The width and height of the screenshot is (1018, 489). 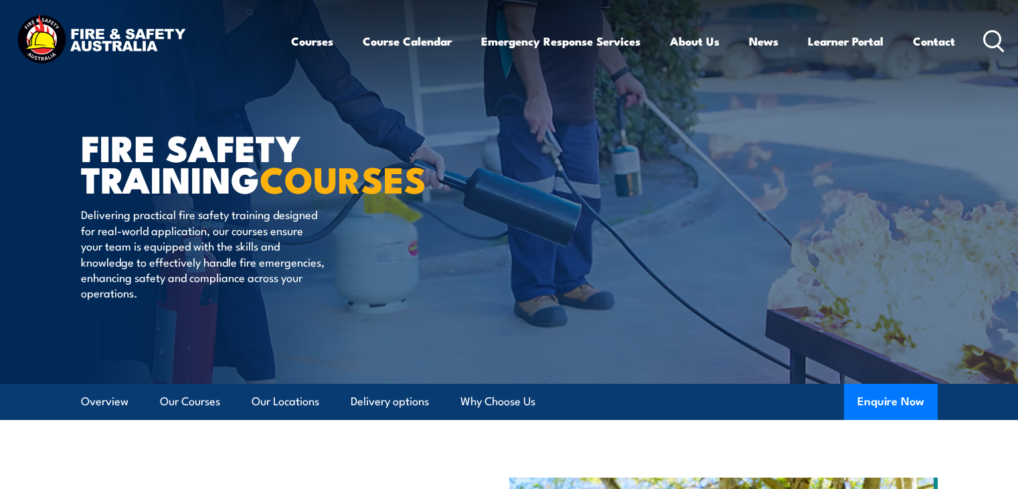 What do you see at coordinates (246, 162) in the screenshot?
I see `h1: FIRE SAFETY TRAINING` at bounding box center [246, 162].